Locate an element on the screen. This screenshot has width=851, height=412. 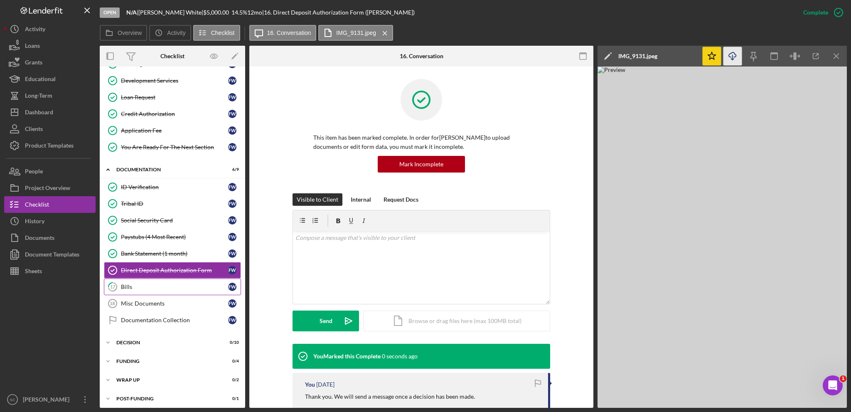
button: Grants is located at coordinates (50, 62).